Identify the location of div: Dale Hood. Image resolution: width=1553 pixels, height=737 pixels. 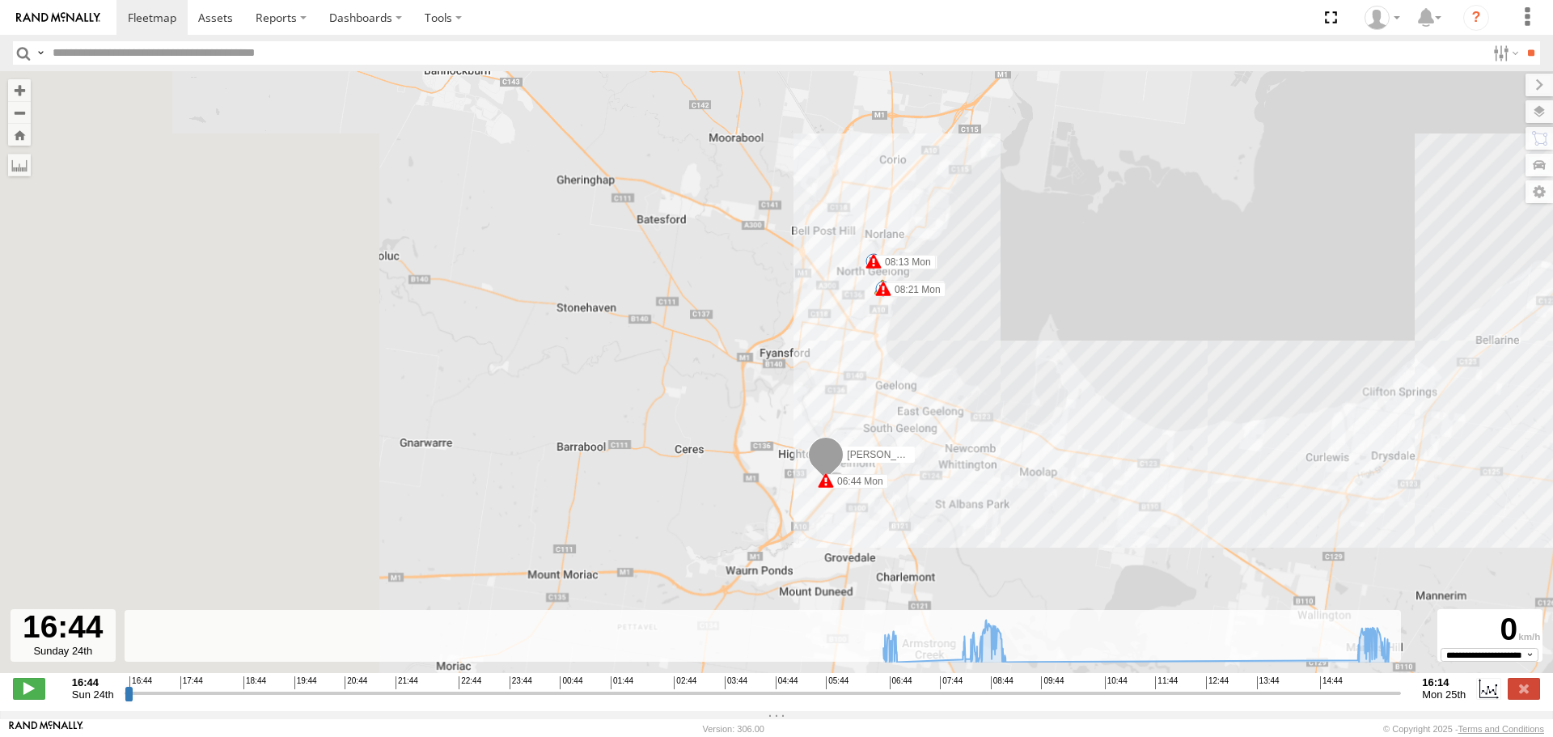
(1382, 18).